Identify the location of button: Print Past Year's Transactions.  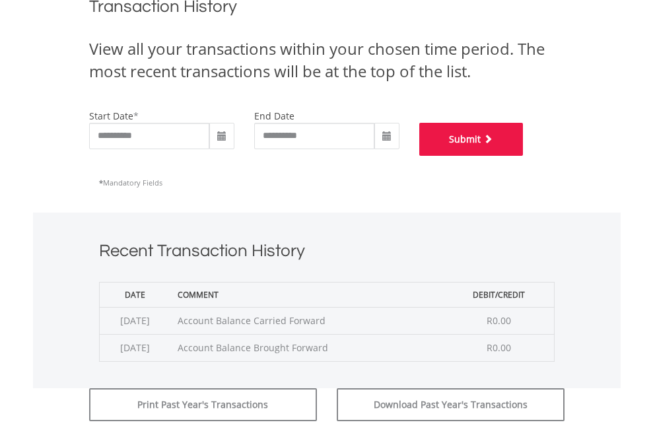
(203, 404).